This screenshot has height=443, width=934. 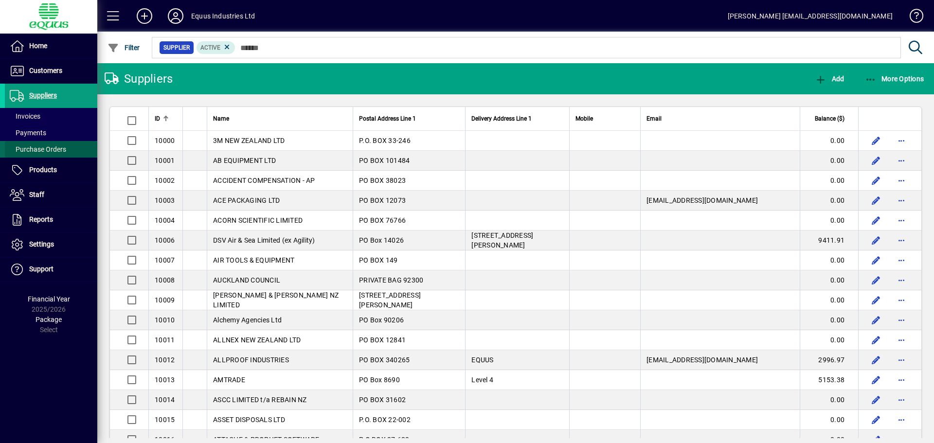 I want to click on td: 5153.38, so click(x=829, y=380).